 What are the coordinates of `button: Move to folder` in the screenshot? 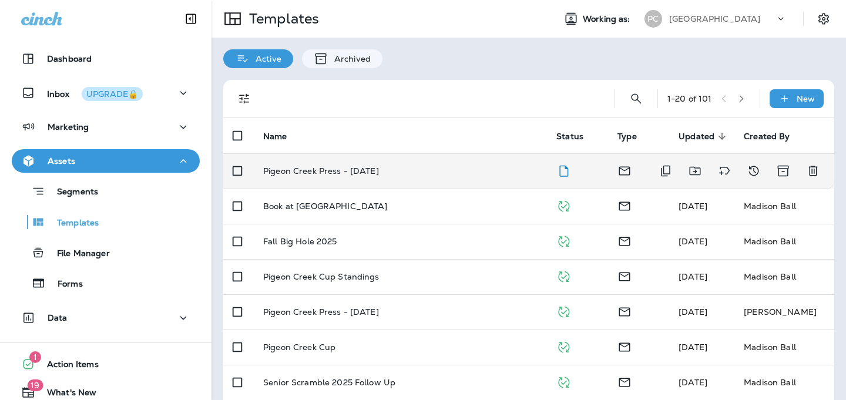 It's located at (695, 171).